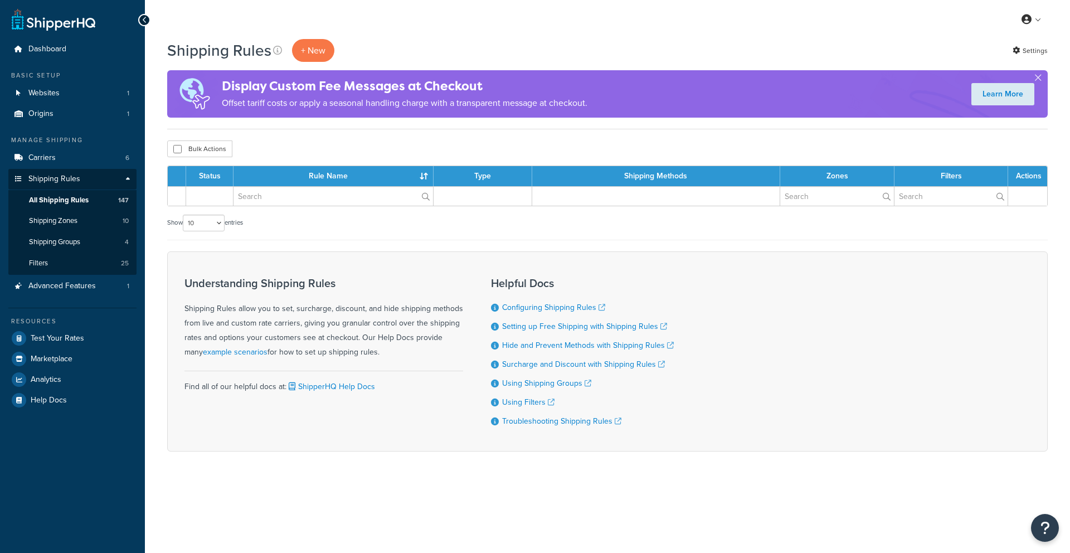  What do you see at coordinates (48, 400) in the screenshot?
I see `span: Help Docs` at bounding box center [48, 400].